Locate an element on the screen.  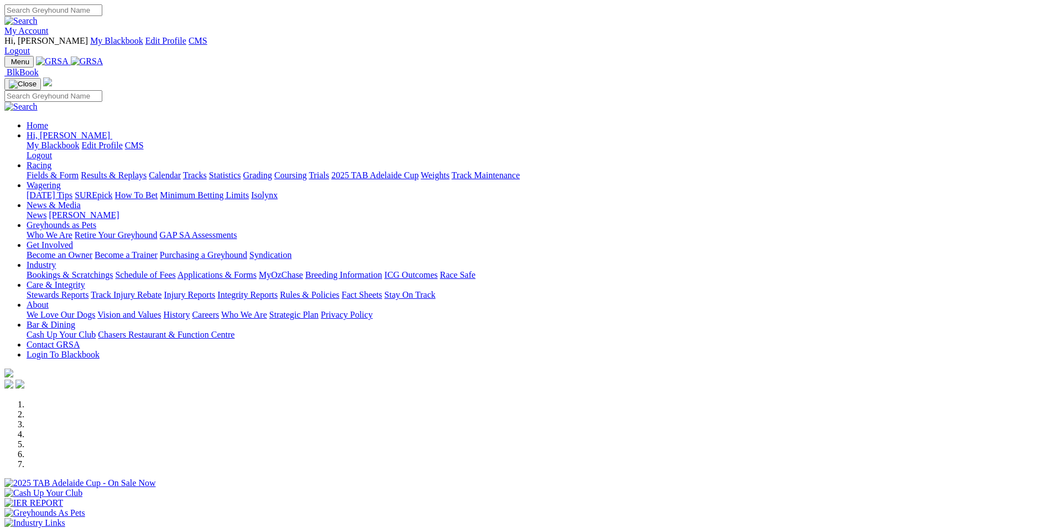
a: Injury Reports is located at coordinates (189, 294).